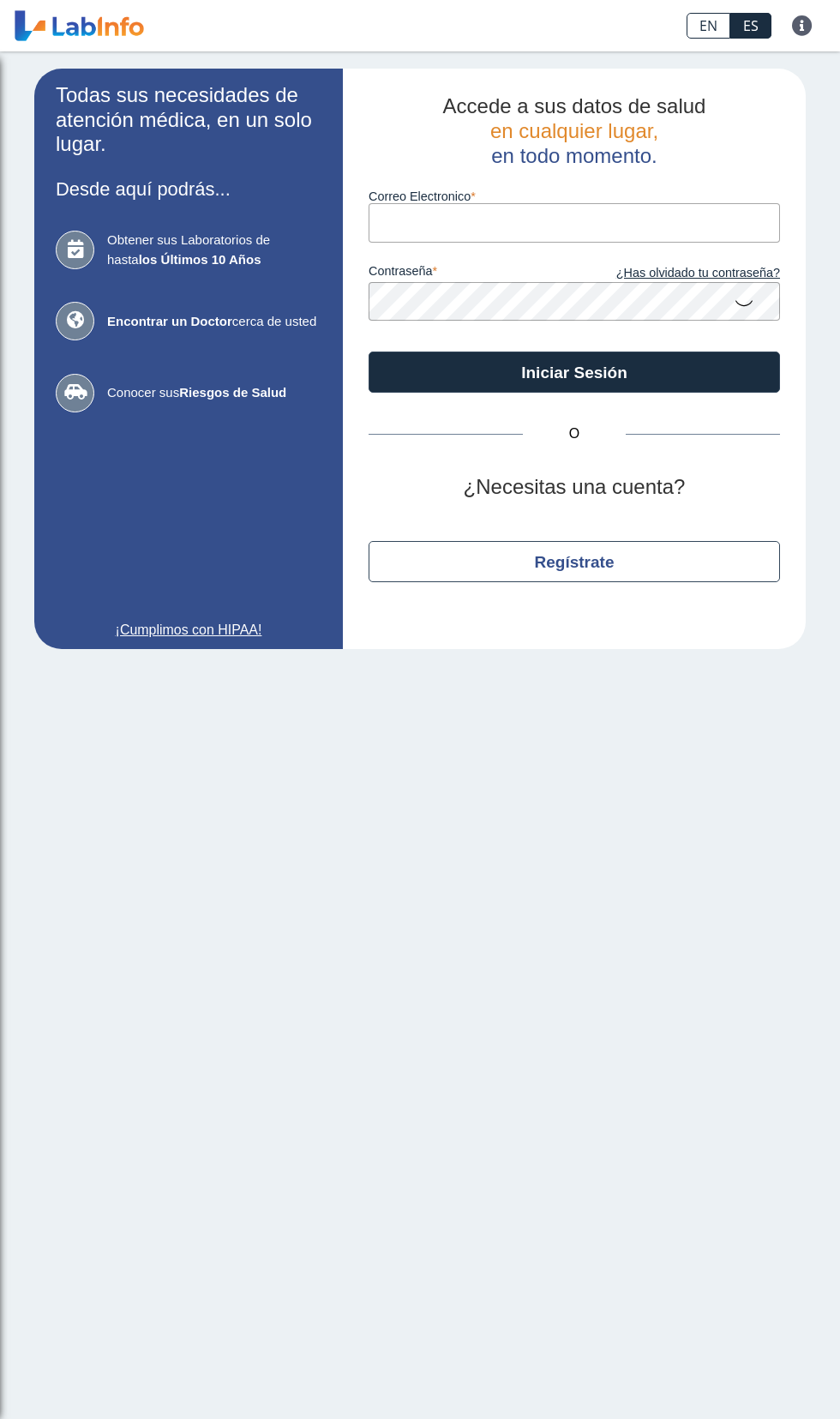 The width and height of the screenshot is (840, 1419). What do you see at coordinates (189, 630) in the screenshot?
I see `a: ¡Cumplimos con HIPAA!` at bounding box center [189, 630].